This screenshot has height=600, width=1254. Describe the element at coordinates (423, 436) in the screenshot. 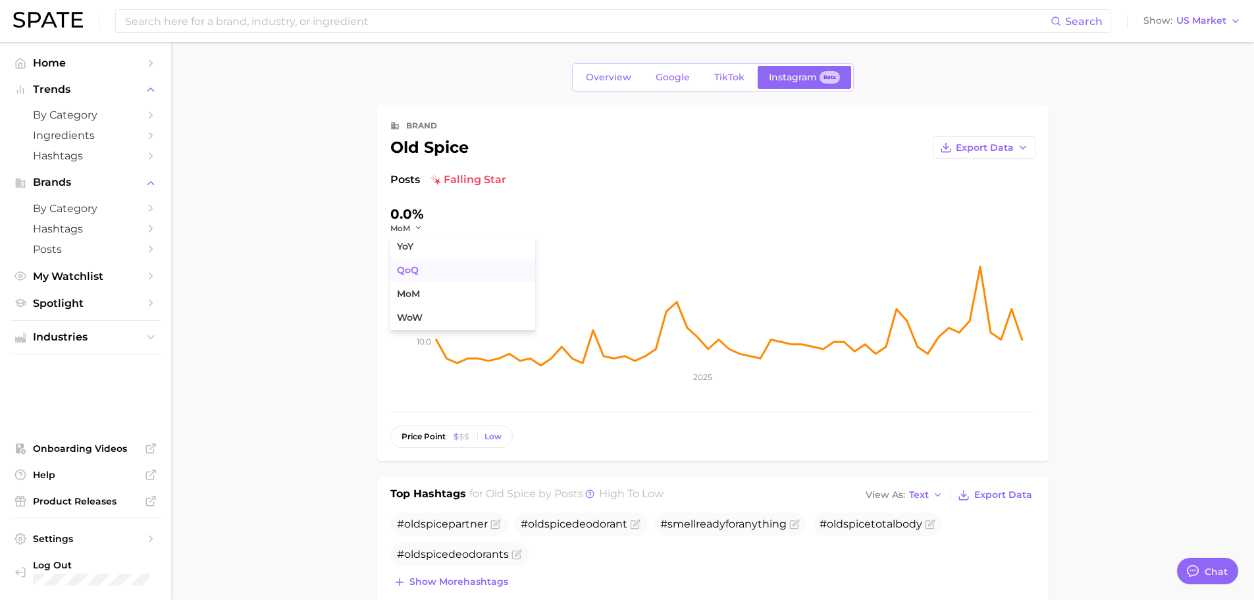

I see `span: price point` at that location.